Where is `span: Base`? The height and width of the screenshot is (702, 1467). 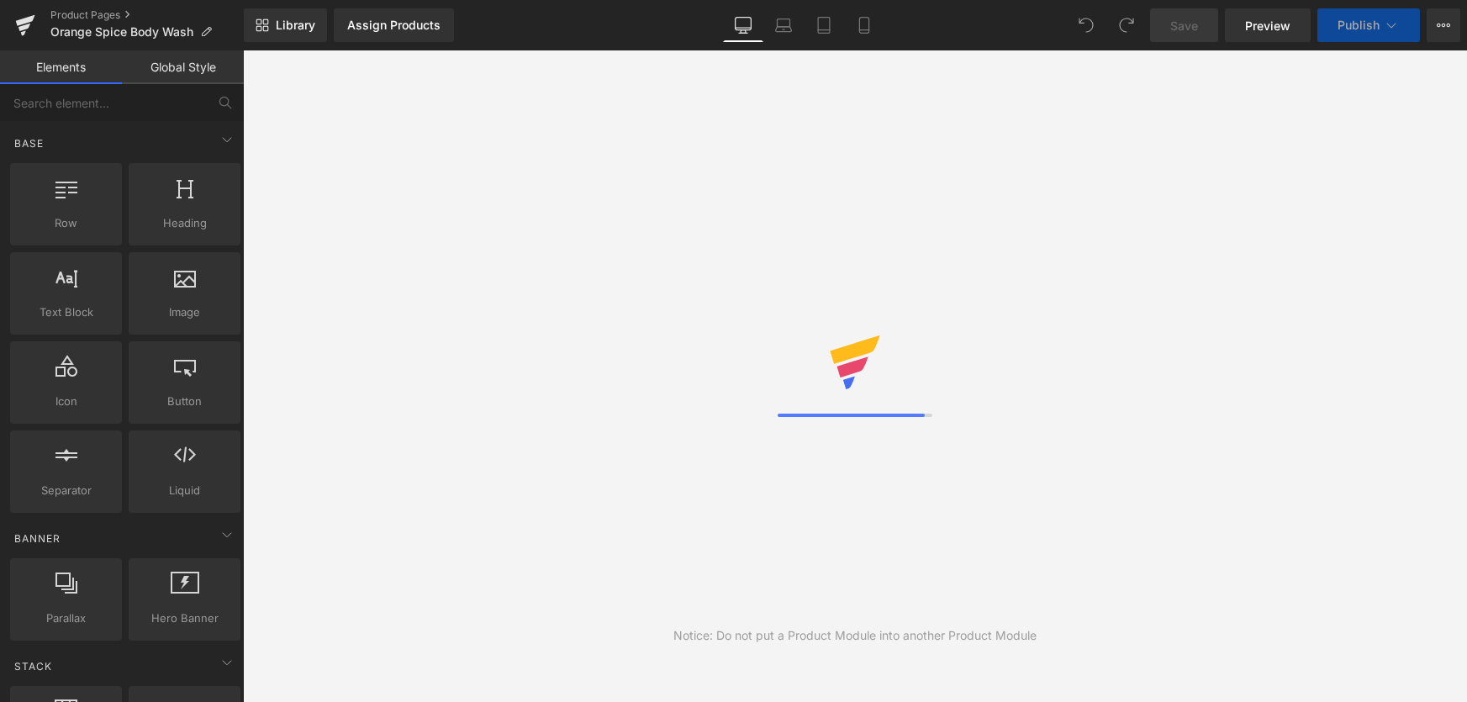
span: Base is located at coordinates (29, 143).